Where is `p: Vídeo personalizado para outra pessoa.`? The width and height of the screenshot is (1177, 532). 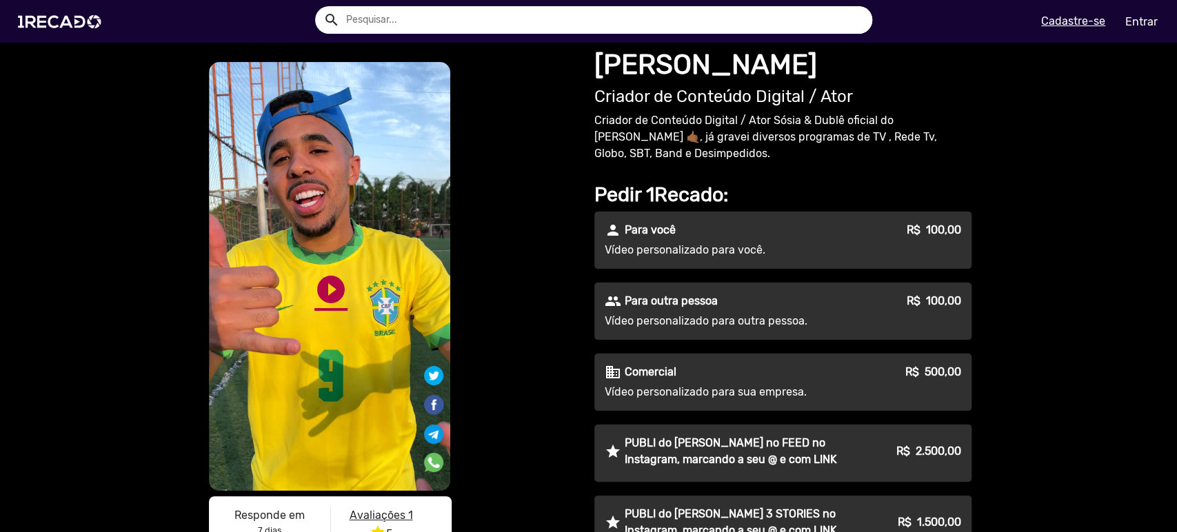
p: Vídeo personalizado para outra pessoa. is located at coordinates (729, 321).